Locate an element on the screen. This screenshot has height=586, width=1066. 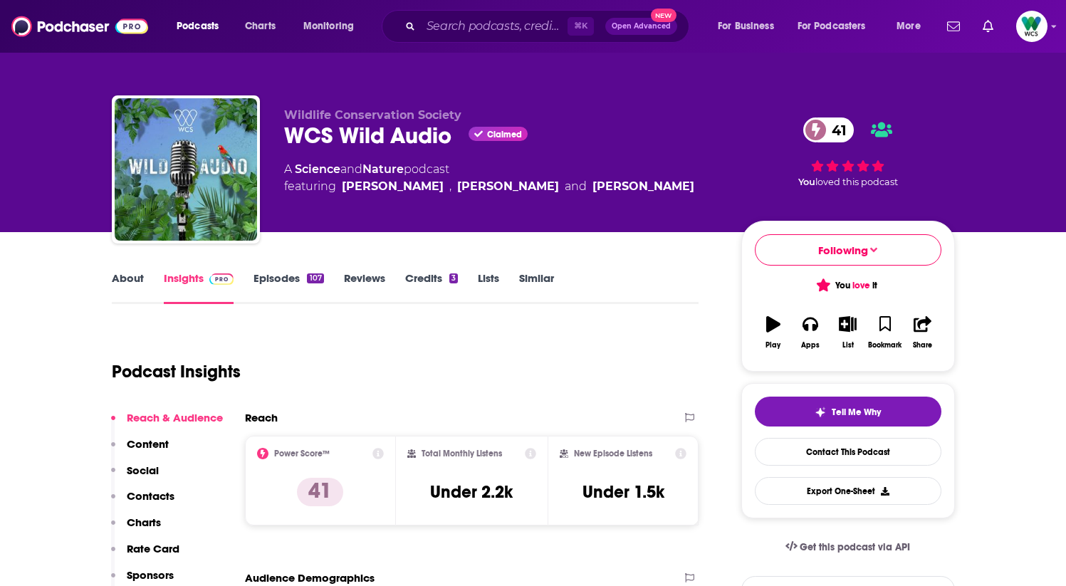
p: Contacts is located at coordinates (150, 496).